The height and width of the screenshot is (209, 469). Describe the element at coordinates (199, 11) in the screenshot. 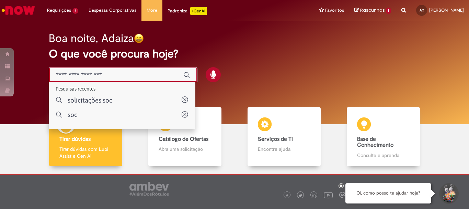

I see `p: +GenAi` at that location.